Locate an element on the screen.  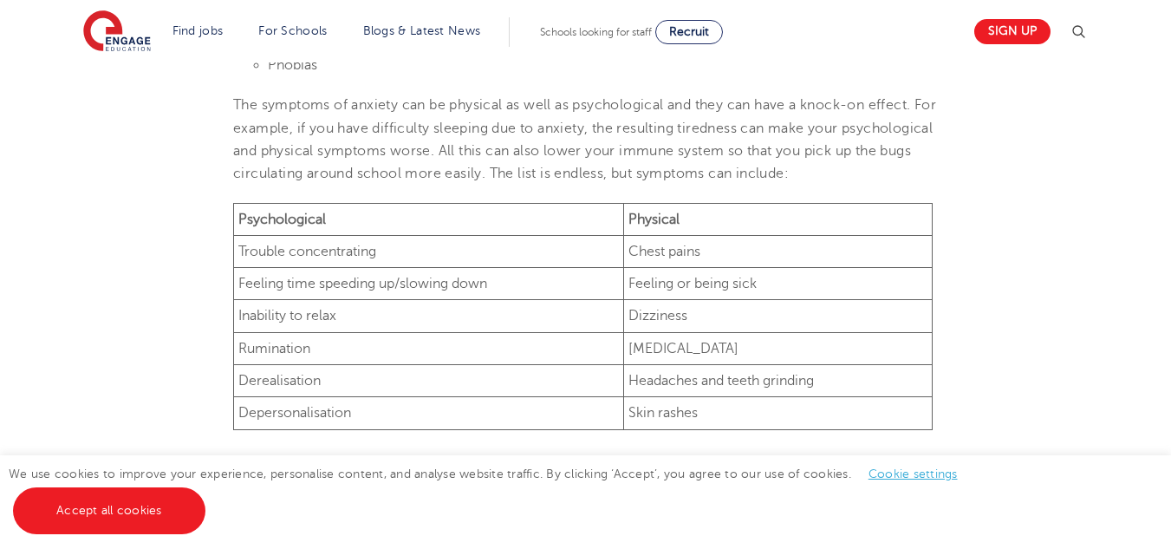
td: Rumination is located at coordinates (429, 348).